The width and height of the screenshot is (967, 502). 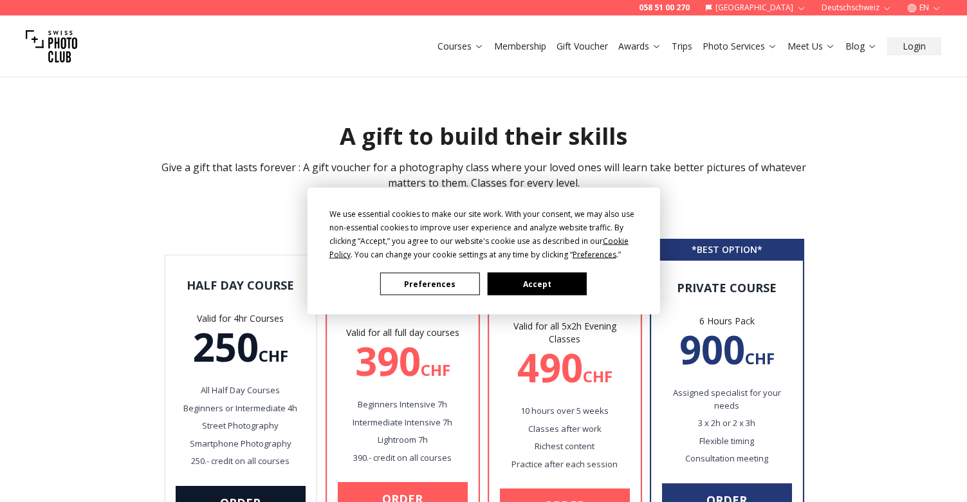 I want to click on div: We use essential cookies to make our site work. With your consent, we may also use non-essential ..., so click(x=484, y=234).